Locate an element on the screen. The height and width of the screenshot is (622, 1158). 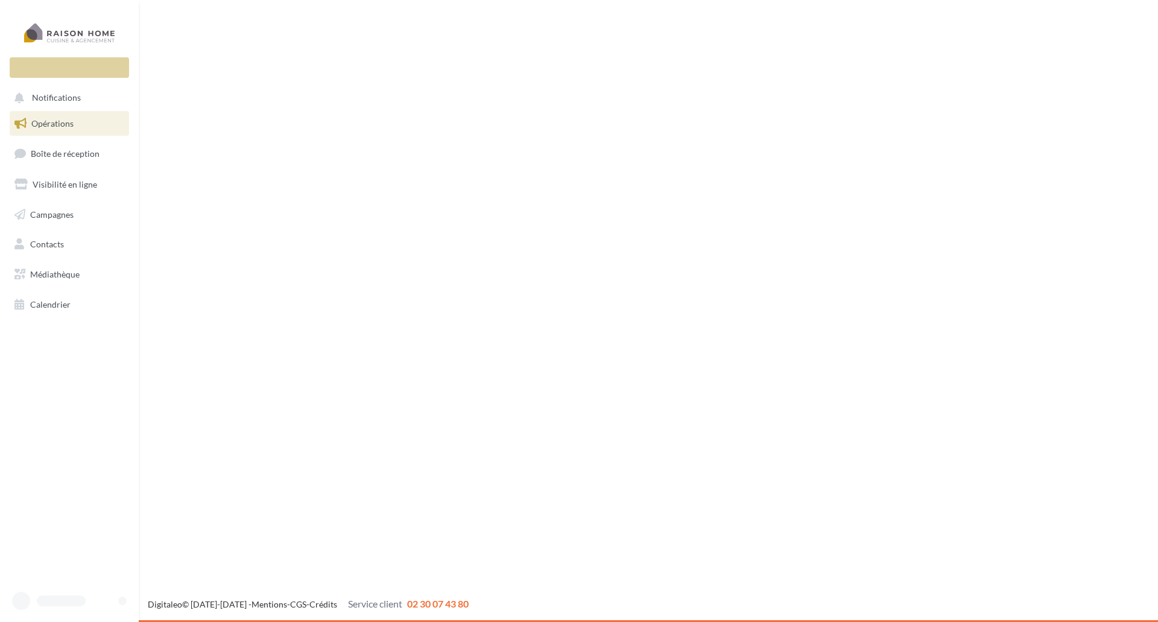
a: Calendrier is located at coordinates (69, 305).